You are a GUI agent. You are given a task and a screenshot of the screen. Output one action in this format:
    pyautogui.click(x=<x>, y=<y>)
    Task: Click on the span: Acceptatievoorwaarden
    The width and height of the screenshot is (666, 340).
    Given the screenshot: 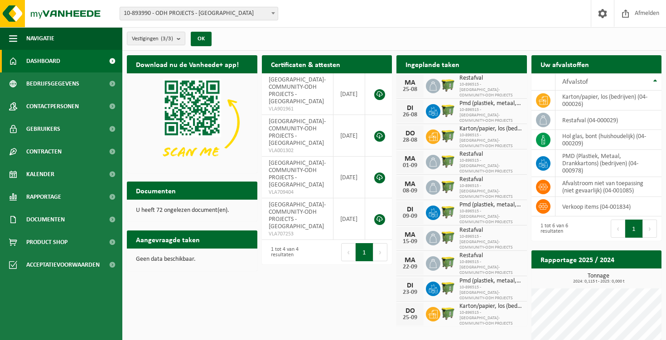 What is the action you would take?
    pyautogui.click(x=63, y=265)
    